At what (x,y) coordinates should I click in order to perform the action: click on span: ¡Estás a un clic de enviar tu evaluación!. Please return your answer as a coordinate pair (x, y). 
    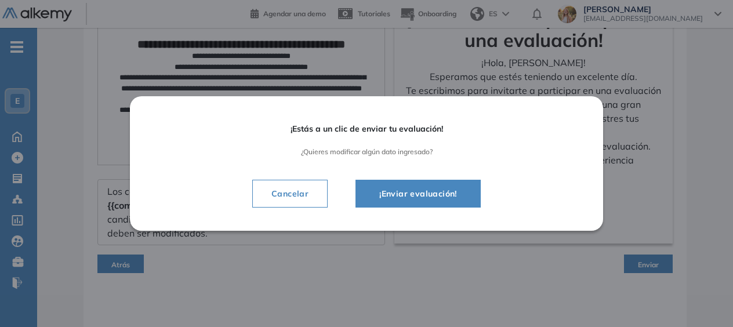
    Looking at the image, I should click on (366, 129).